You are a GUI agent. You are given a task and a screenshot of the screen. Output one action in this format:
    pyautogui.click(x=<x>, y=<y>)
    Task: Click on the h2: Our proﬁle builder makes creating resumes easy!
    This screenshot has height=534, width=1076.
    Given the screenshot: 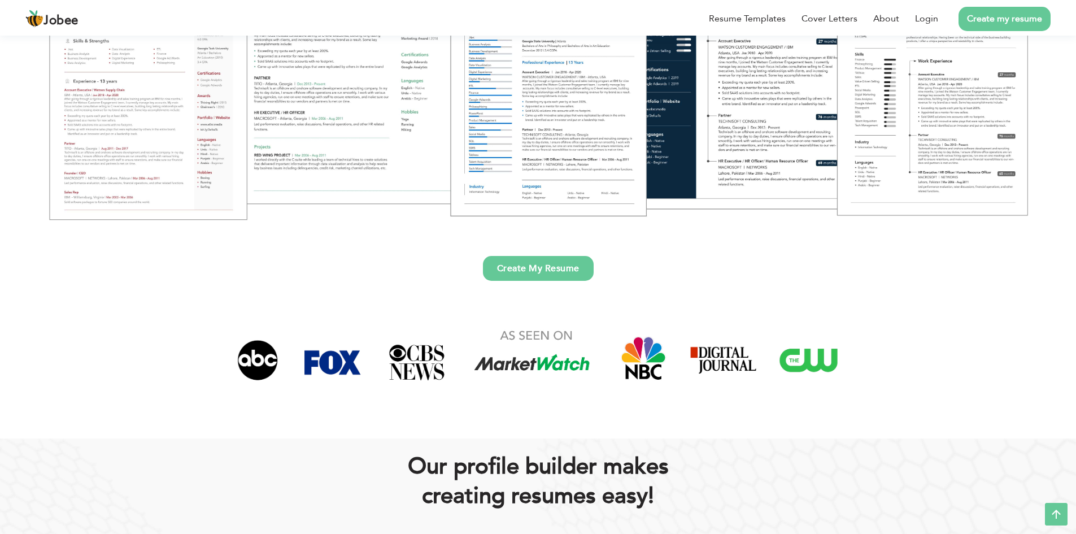 What is the action you would take?
    pyautogui.click(x=538, y=481)
    